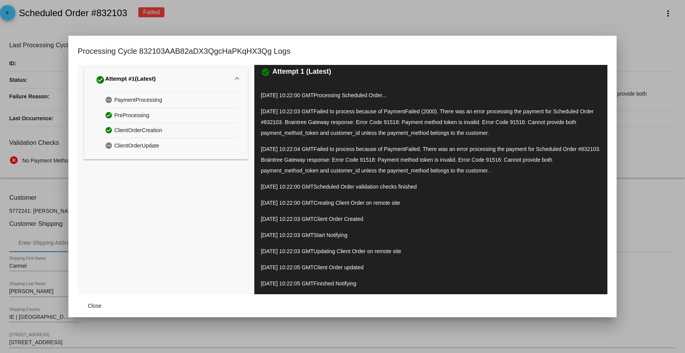 This screenshot has height=353, width=685. What do you see at coordinates (338, 219) in the screenshot?
I see `span: Client Order Created` at bounding box center [338, 219].